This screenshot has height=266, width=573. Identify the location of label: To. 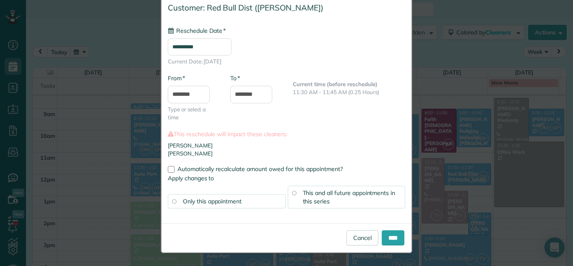
(235, 78).